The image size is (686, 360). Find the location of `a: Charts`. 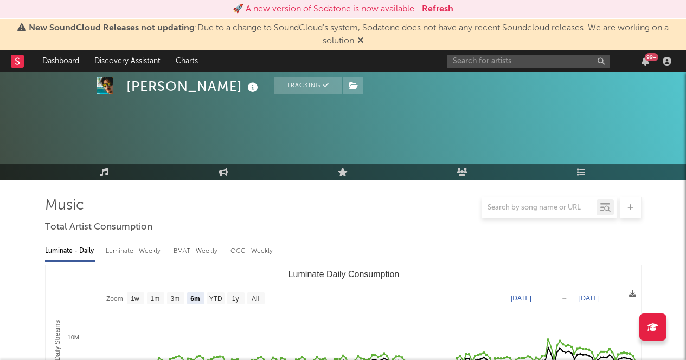

a: Charts is located at coordinates (186, 61).